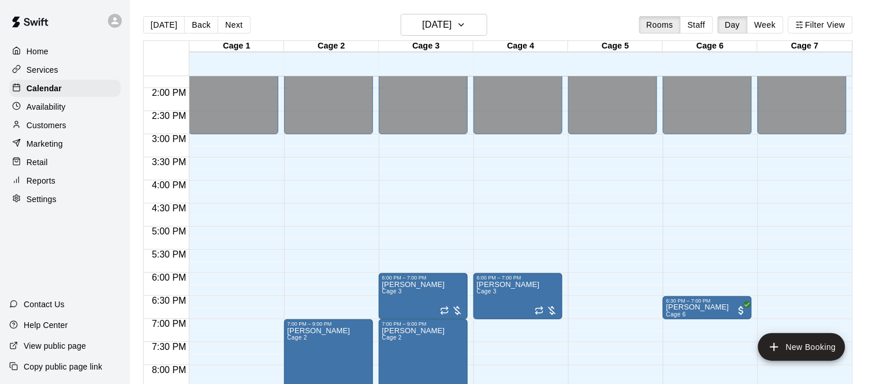 The width and height of the screenshot is (876, 384). I want to click on div: Reports, so click(65, 181).